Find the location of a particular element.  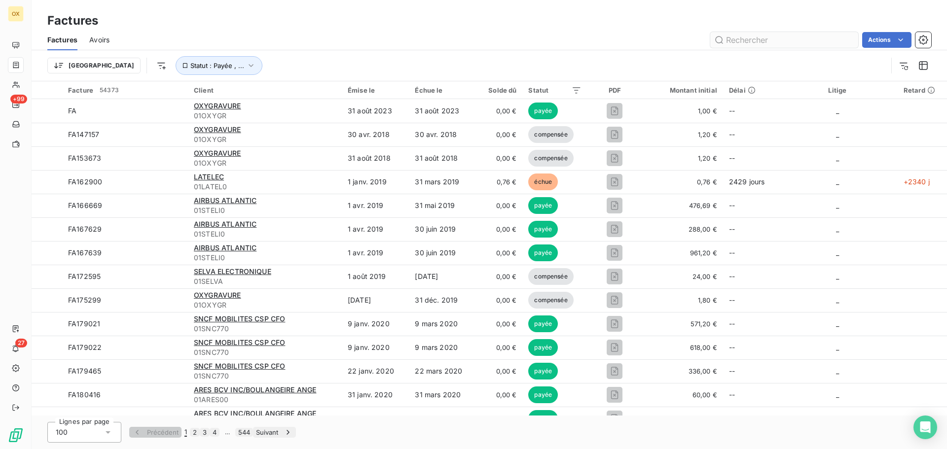

span: 24,00 € is located at coordinates (682, 277).